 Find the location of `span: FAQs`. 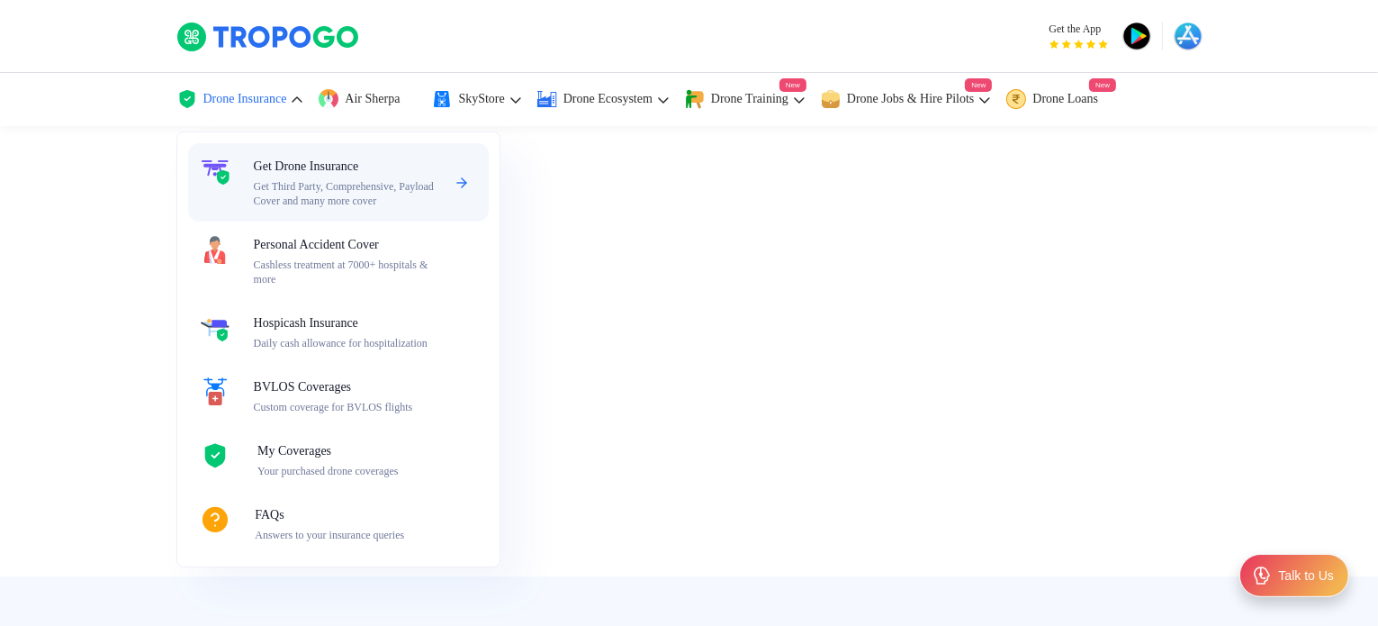

span: FAQs is located at coordinates (269, 524).